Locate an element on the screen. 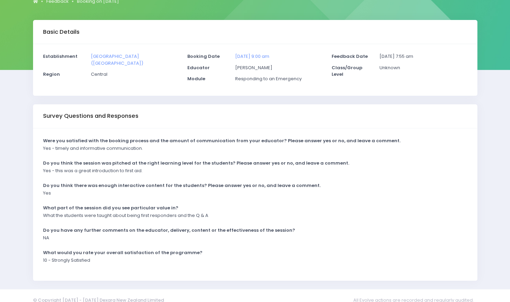  strong: Do you think there was enough interactive content for the students? Please answer yes or no, and ... is located at coordinates (182, 185).